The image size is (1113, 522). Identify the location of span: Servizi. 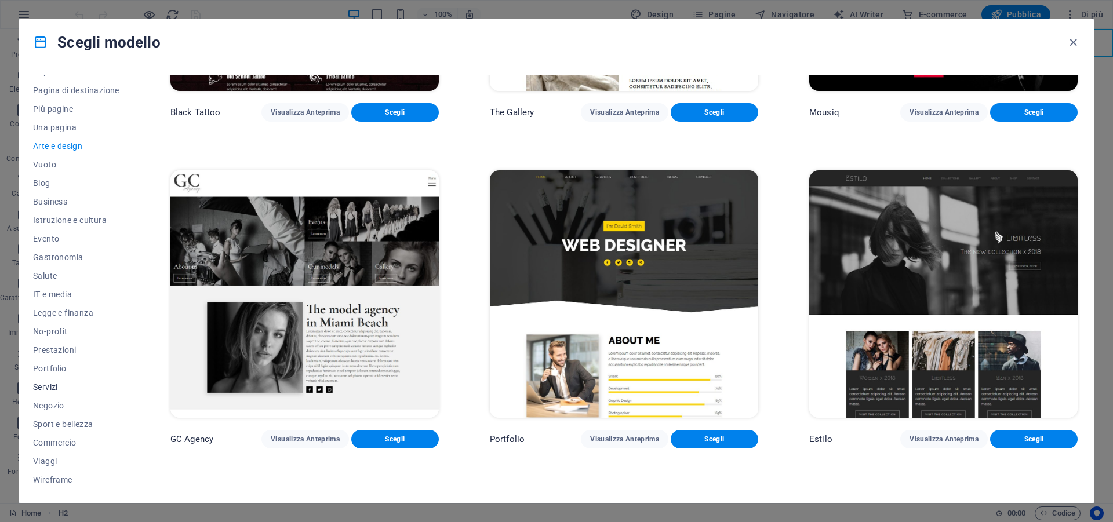
(76, 387).